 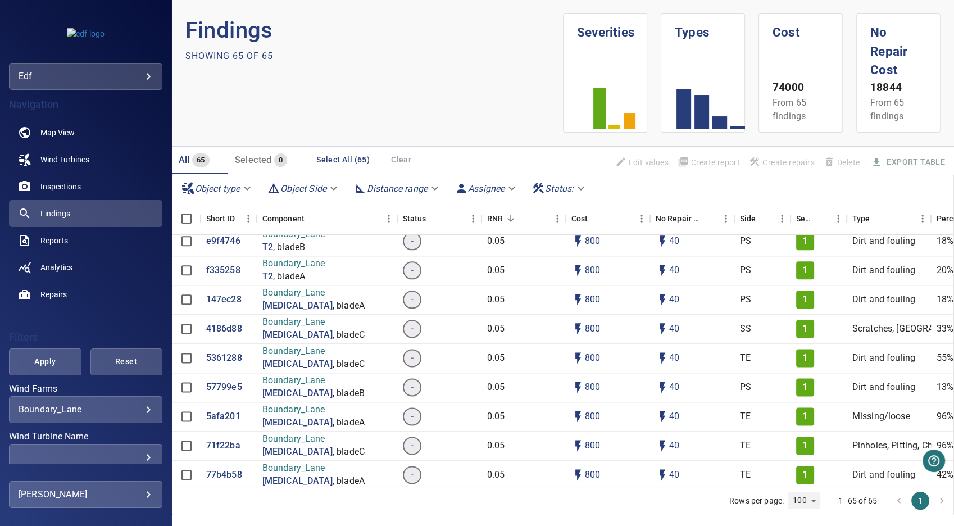 What do you see at coordinates (223, 241) in the screenshot?
I see `a: e9f4746` at bounding box center [223, 241].